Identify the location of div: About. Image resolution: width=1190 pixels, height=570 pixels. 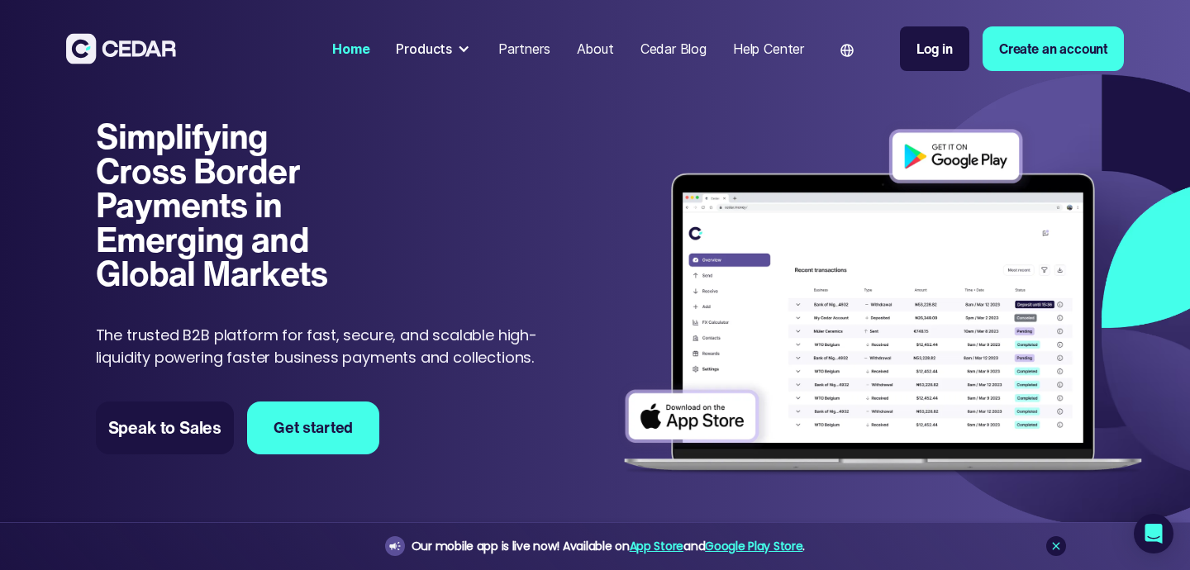
(595, 49).